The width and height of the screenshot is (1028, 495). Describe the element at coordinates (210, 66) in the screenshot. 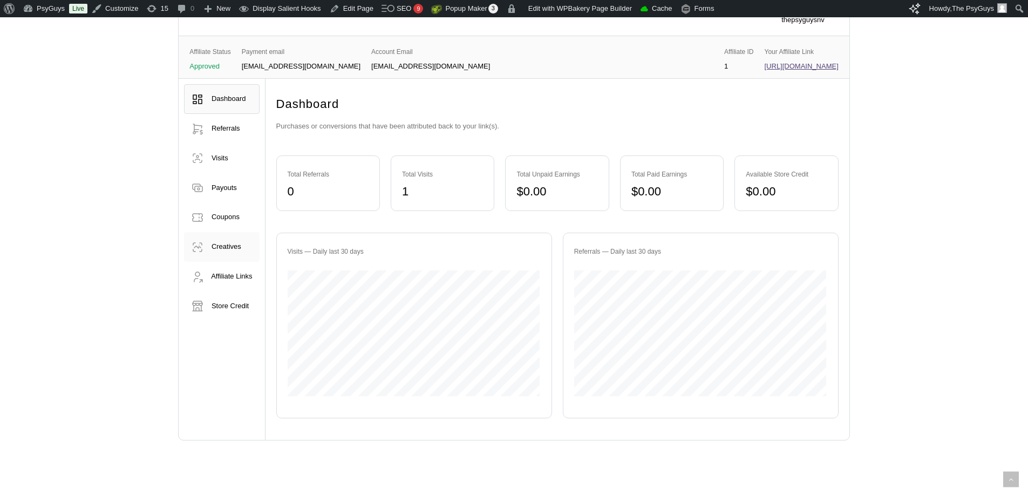

I see `p: Approved` at that location.